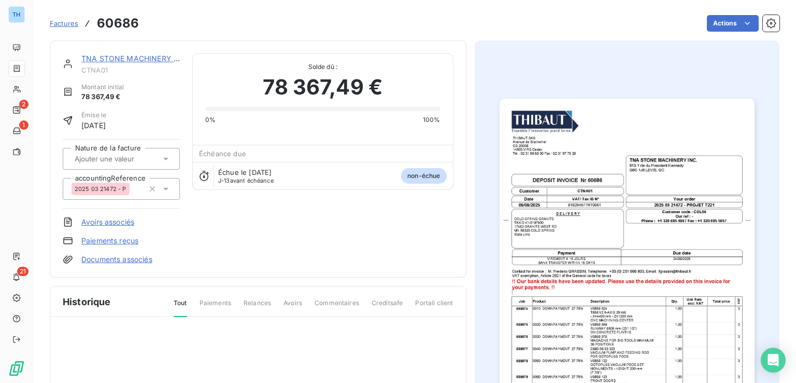 This screenshot has height=383, width=796. What do you see at coordinates (23, 271) in the screenshot?
I see `span: 21` at bounding box center [23, 271].